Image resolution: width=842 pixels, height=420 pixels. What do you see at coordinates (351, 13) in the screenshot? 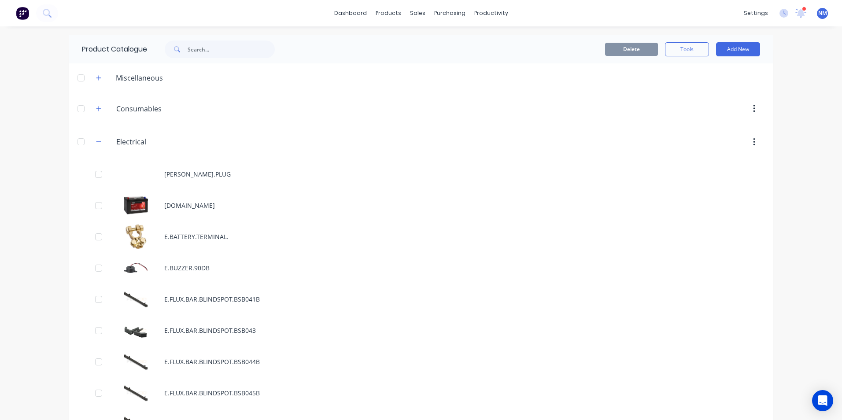
I see `a: dashboard` at bounding box center [351, 13].